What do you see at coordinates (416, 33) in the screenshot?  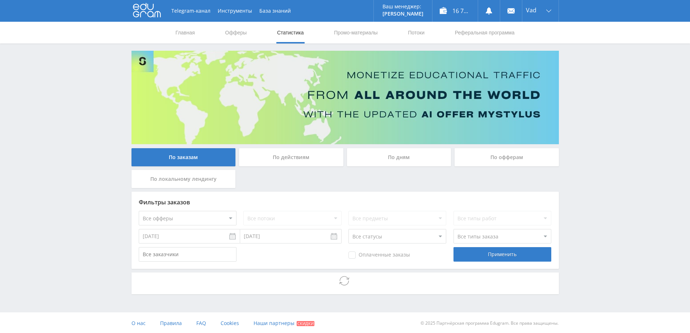 I see `a: Потоки` at bounding box center [416, 33].